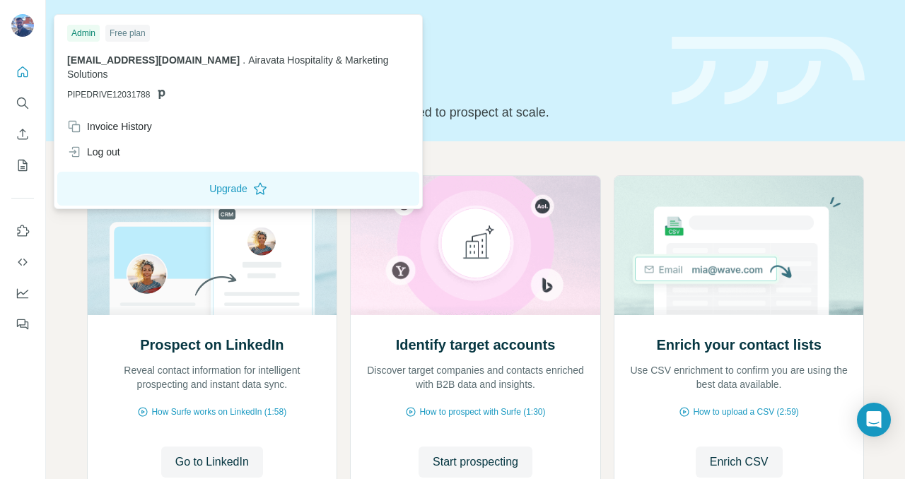  What do you see at coordinates (212, 377) in the screenshot?
I see `p: Reveal contact information for intelligent prospecting and instant data sync.` at bounding box center [212, 377].